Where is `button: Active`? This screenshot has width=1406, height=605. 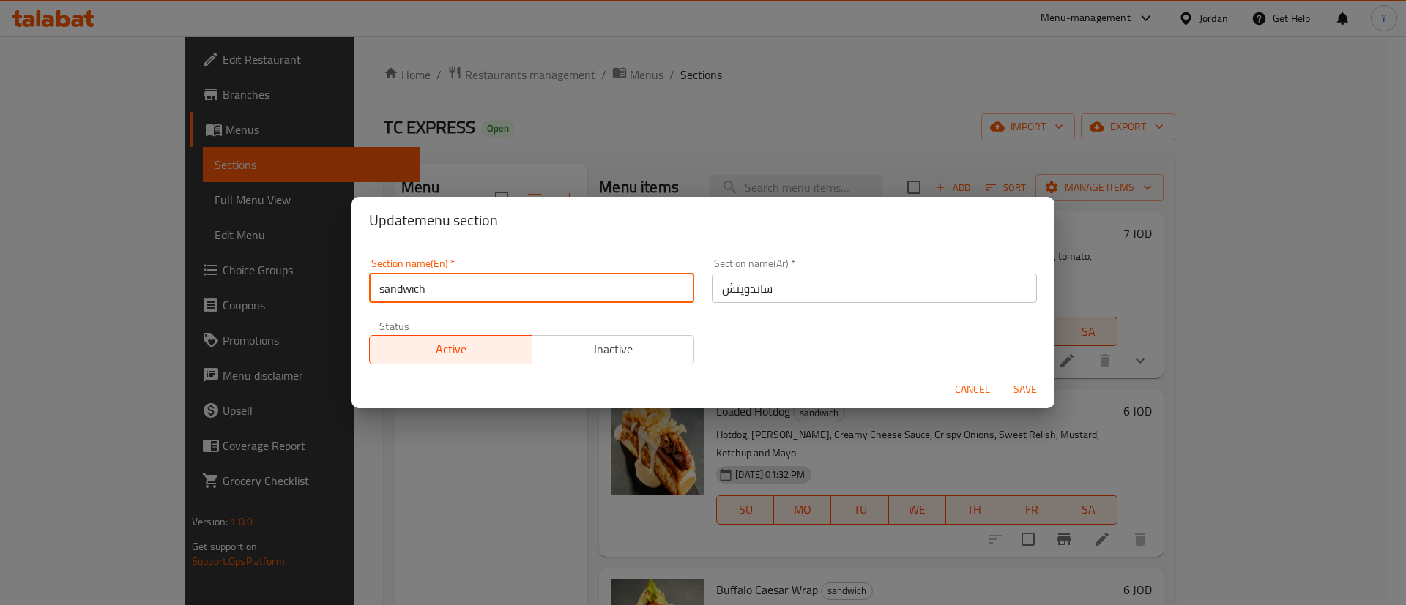
button: Active is located at coordinates (450, 350).